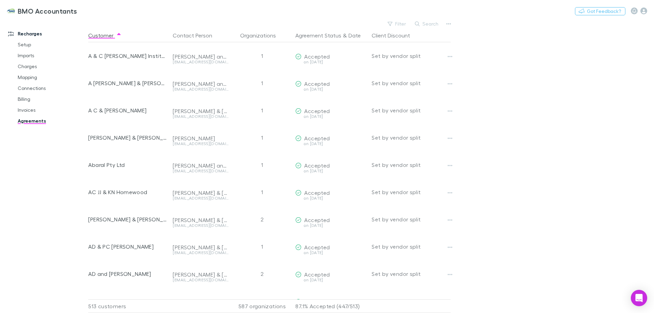 The image size is (654, 313). What do you see at coordinates (129, 306) in the screenshot?
I see `div: 513 customers` at bounding box center [129, 306].